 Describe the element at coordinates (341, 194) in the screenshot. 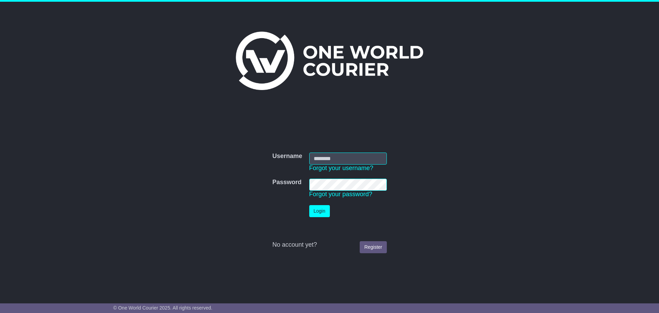

I see `a: Forgot your password?` at that location.